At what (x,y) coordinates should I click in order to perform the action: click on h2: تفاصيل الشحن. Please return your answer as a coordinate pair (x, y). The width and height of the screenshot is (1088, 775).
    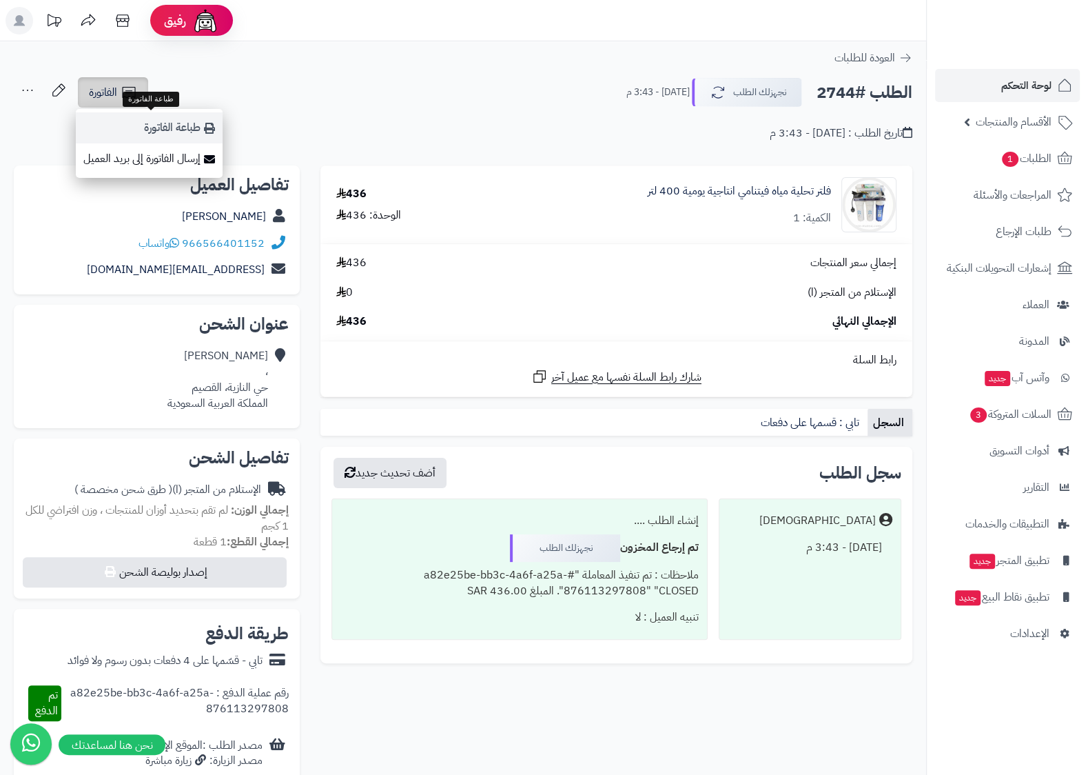
    Looking at the image, I should click on (156, 458).